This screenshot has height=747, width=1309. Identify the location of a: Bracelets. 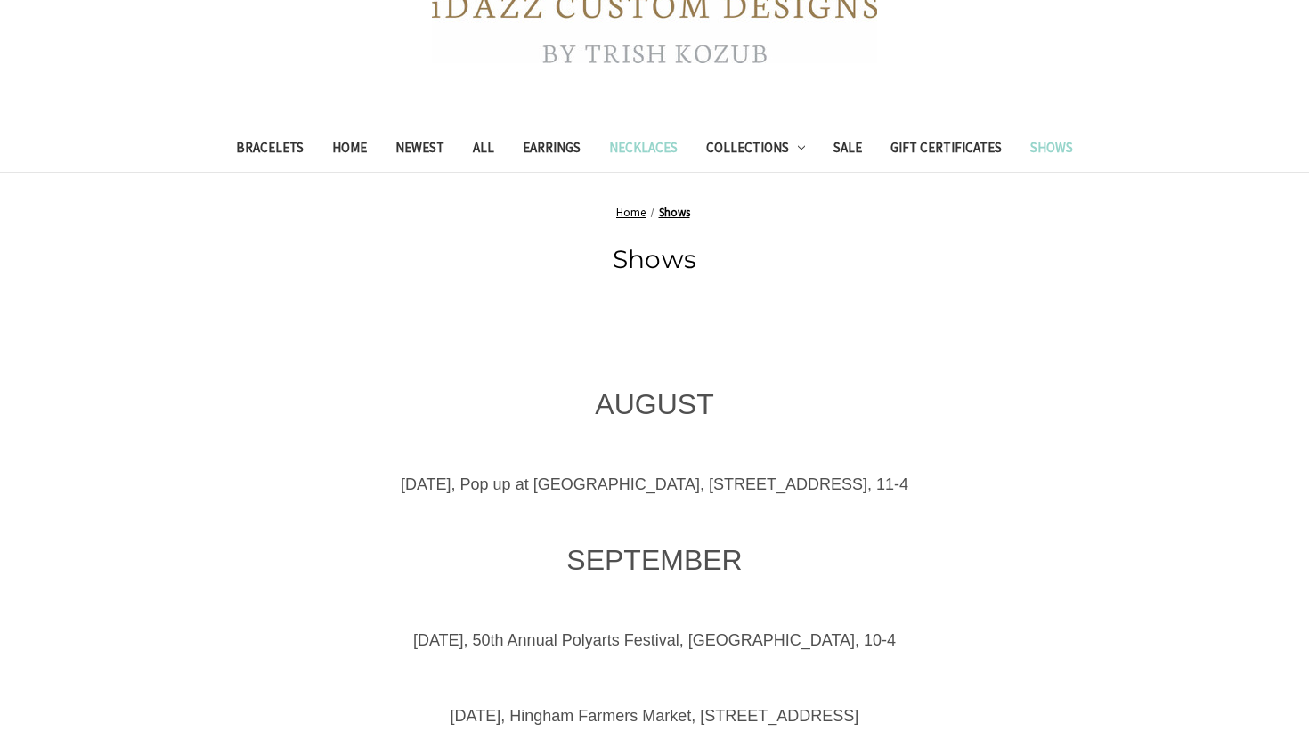
(270, 150).